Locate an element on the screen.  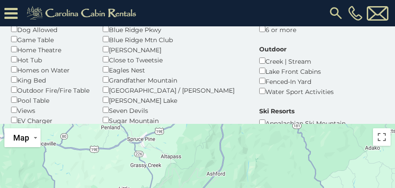
div: Fenced-In Yard is located at coordinates (296, 81).